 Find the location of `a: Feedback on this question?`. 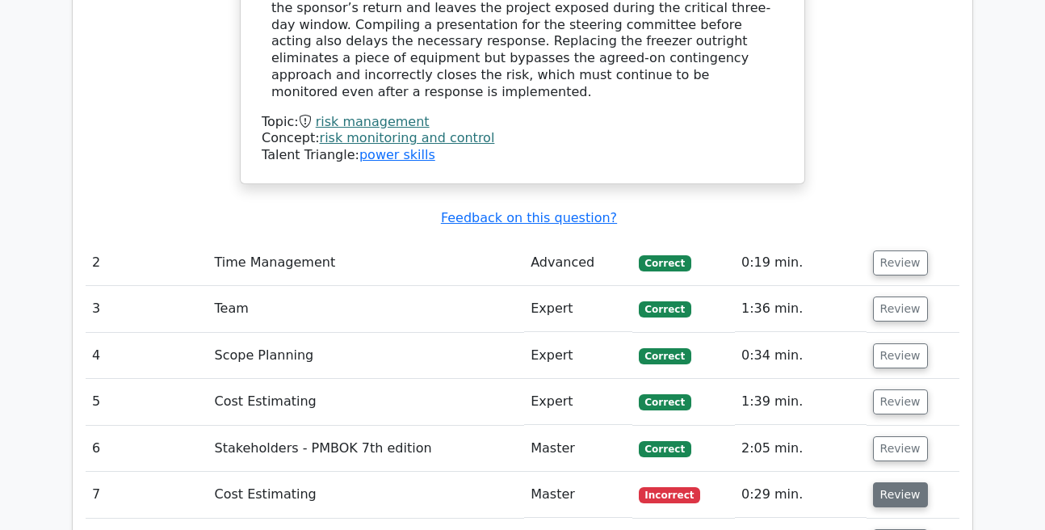

a: Feedback on this question? is located at coordinates (529, 217).